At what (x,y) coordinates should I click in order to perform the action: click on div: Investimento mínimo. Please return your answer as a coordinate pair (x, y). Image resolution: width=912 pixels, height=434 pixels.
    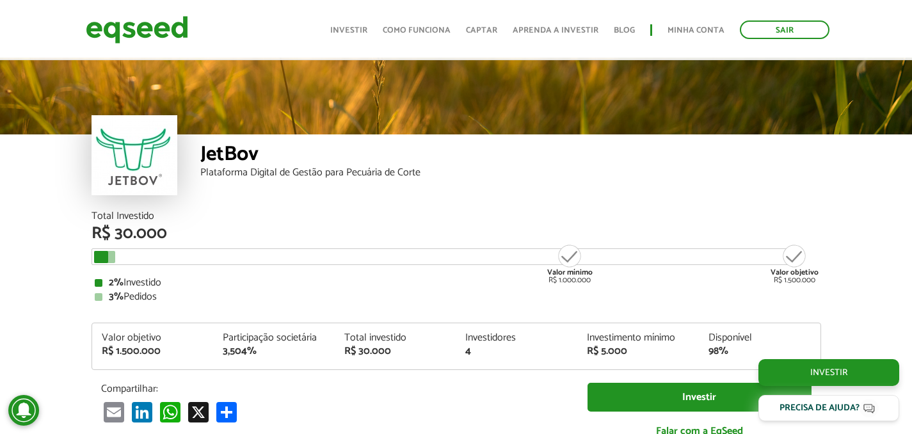
    Looking at the image, I should click on (638, 338).